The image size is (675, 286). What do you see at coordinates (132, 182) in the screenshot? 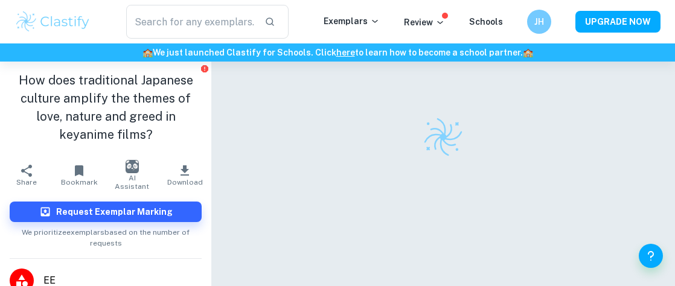
I see `span: AI Assistant` at bounding box center [132, 182].